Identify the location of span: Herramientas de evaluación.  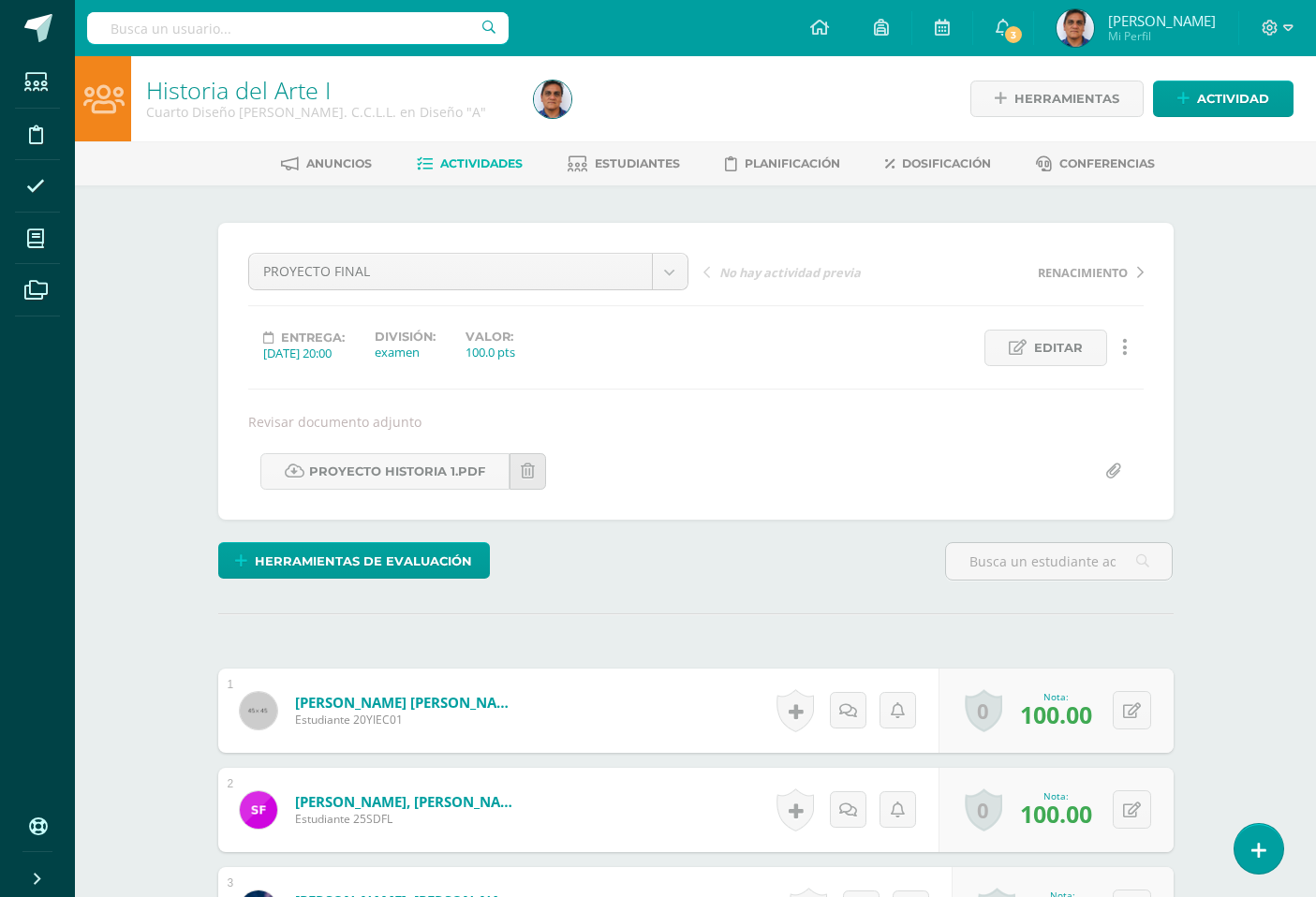
(363, 561).